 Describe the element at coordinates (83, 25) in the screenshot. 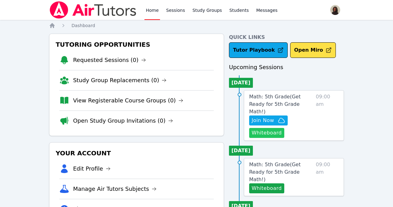

I see `a: Dashboard` at that location.